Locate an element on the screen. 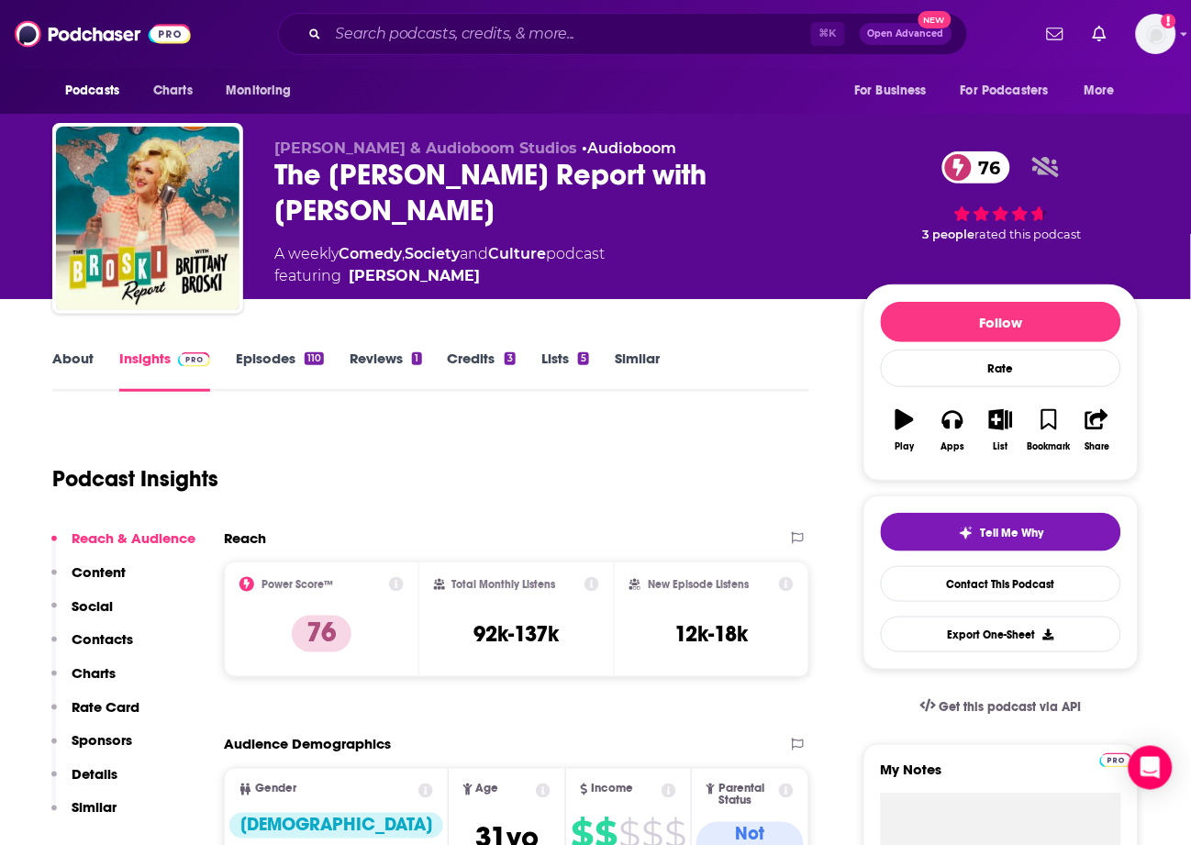  p: Reach & Audience is located at coordinates (133, 538).